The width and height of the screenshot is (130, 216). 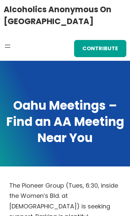 I want to click on h1: Oahu Meetings – Find an AA Meeting Near You, so click(x=65, y=122).